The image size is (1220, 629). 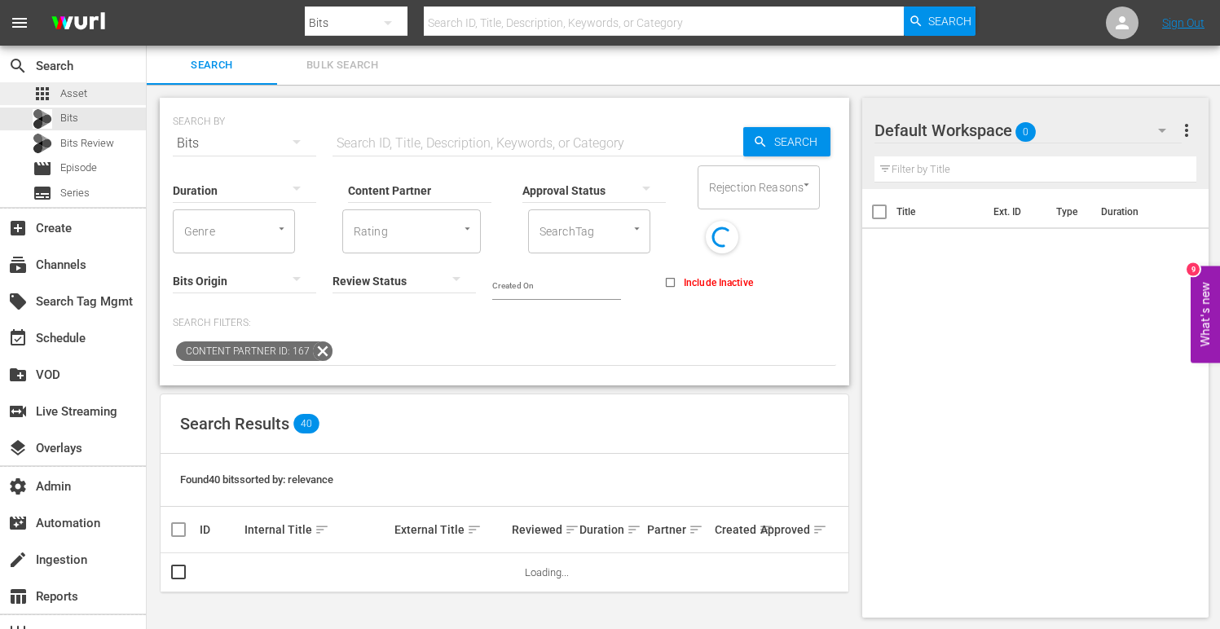 What do you see at coordinates (1194, 270) in the screenshot?
I see `div: 9` at bounding box center [1194, 270].